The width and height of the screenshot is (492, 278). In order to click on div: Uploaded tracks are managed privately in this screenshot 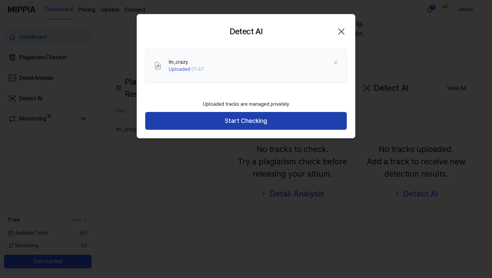, I will do `click(246, 104)`.